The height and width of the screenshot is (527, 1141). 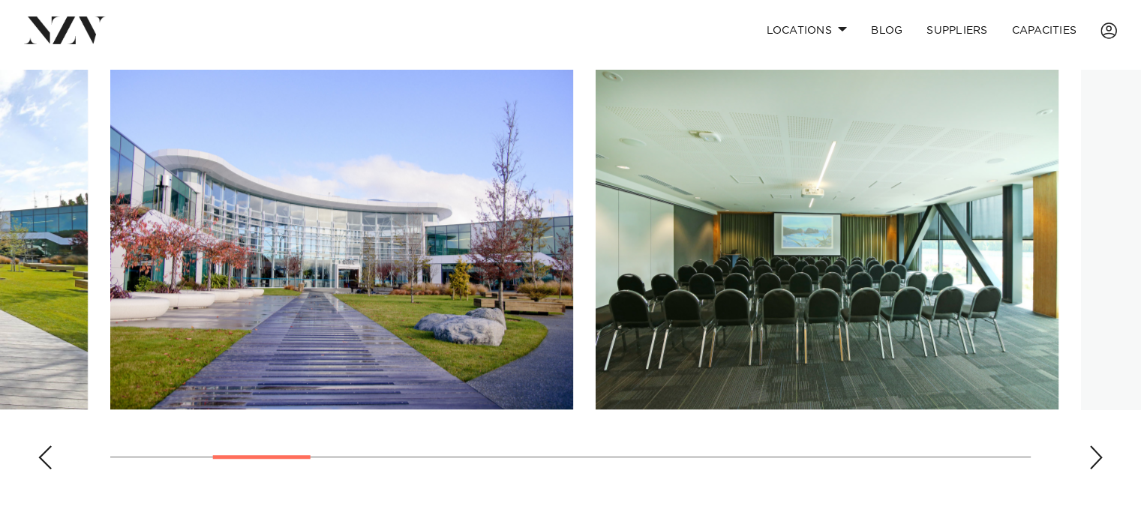 What do you see at coordinates (827, 239) in the screenshot?
I see `swiper-slide: 4 / 18` at bounding box center [827, 239].